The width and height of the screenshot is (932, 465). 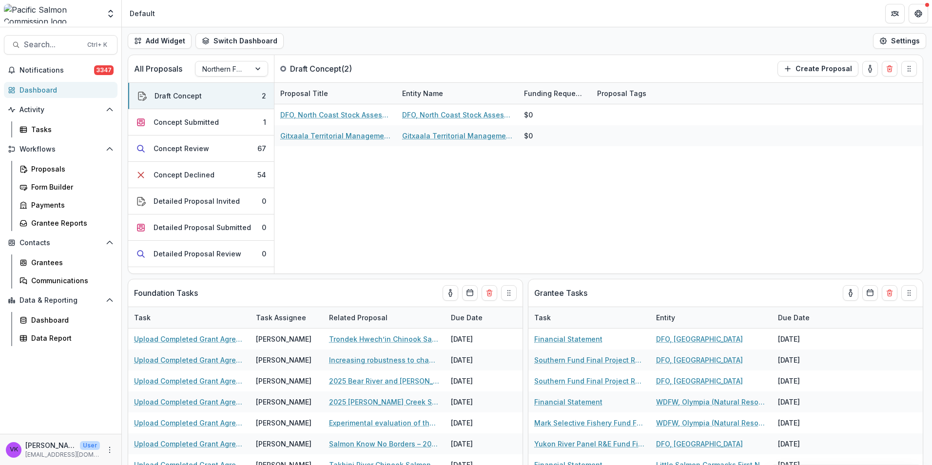 I want to click on span: Search..., so click(x=53, y=44).